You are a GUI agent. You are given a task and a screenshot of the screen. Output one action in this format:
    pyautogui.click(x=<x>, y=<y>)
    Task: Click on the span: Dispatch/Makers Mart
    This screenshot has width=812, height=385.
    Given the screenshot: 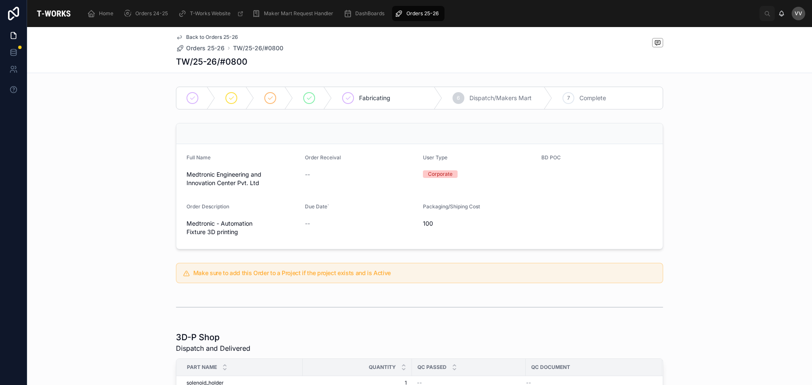 What is the action you would take?
    pyautogui.click(x=500, y=98)
    